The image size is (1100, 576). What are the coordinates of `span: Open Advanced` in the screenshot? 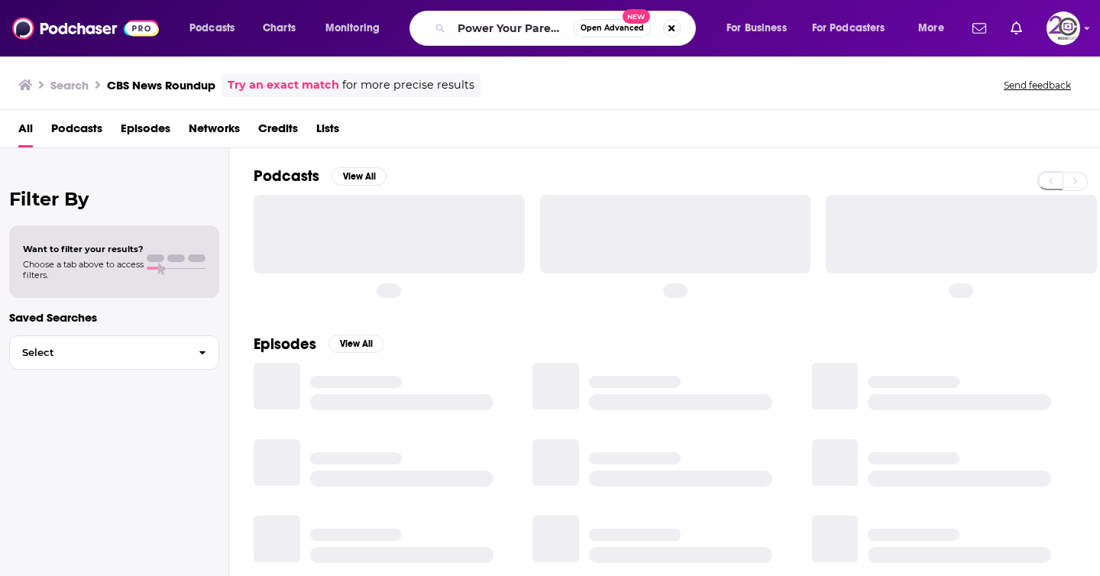 It's located at (612, 28).